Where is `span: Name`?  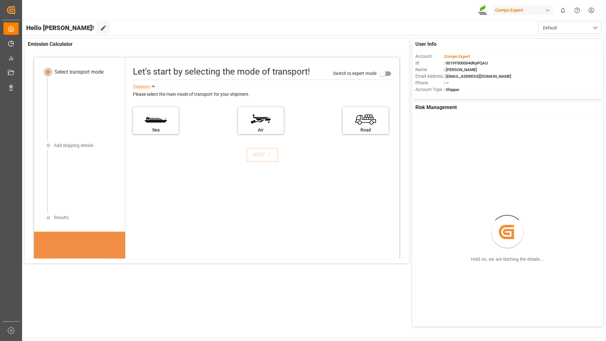
span: Name is located at coordinates (430, 69).